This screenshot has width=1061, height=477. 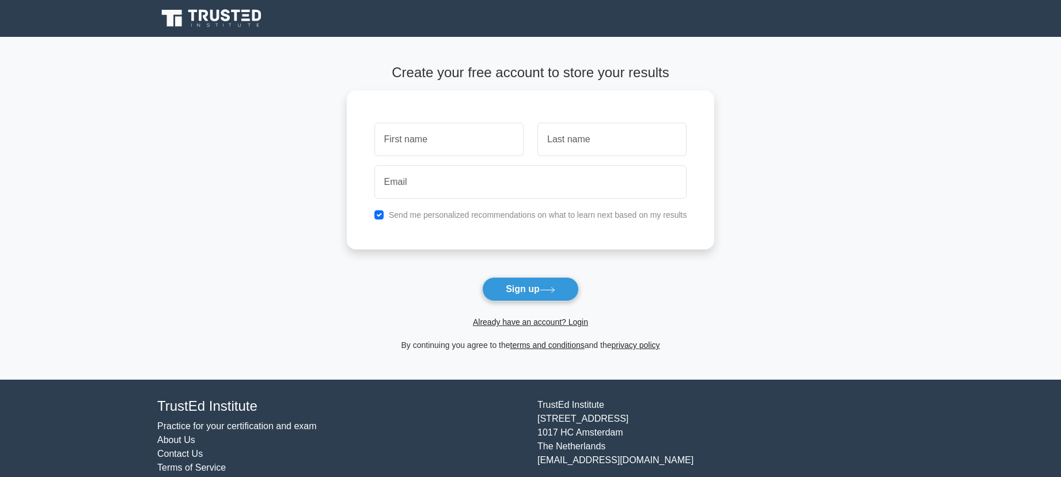 What do you see at coordinates (237, 426) in the screenshot?
I see `a: Practice for your certification and exam` at bounding box center [237, 426].